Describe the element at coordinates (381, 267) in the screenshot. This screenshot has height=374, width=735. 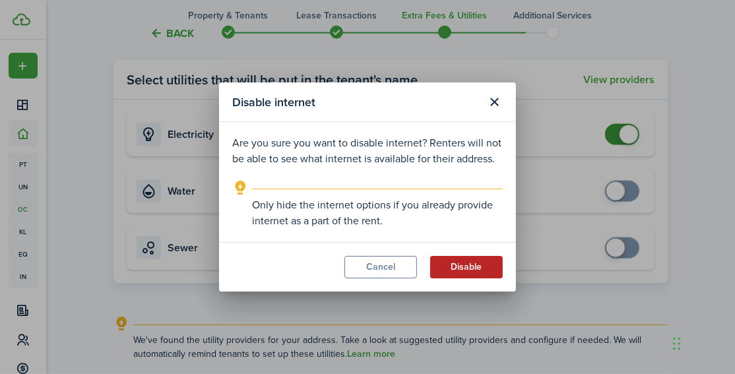
I see `button: Cancel` at that location.